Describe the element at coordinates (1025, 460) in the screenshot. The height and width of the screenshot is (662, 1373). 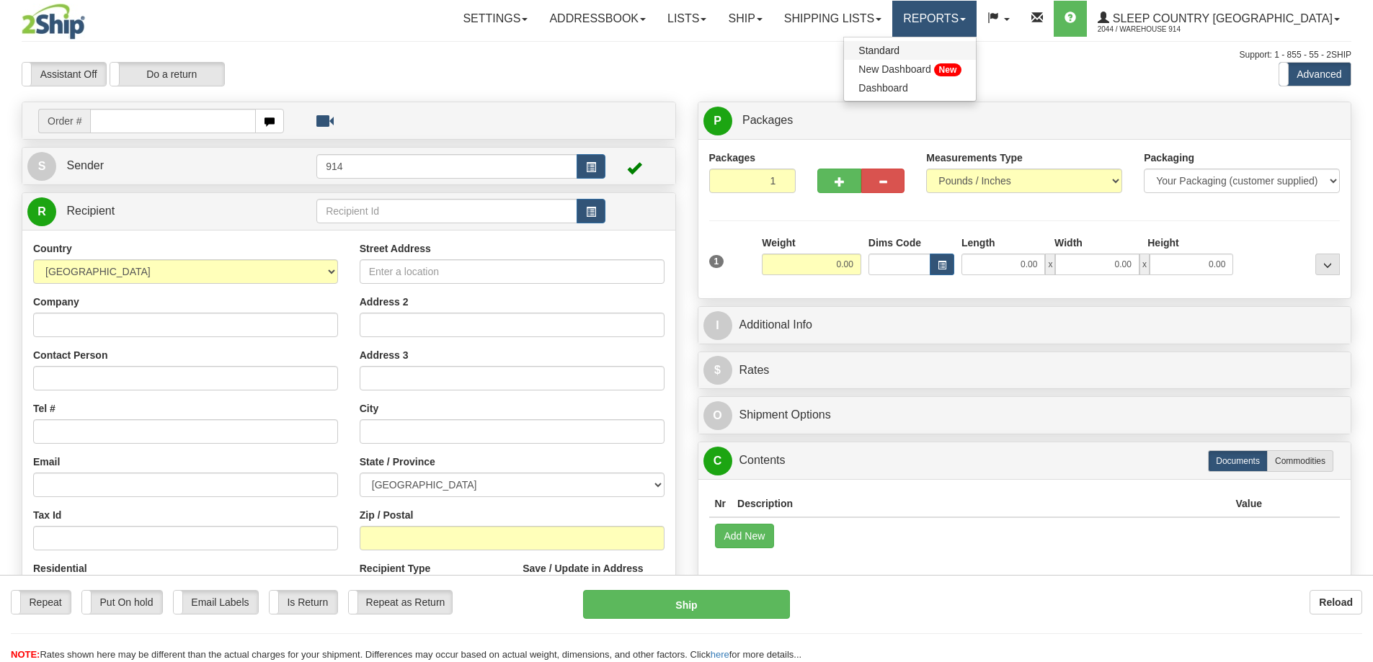
I see `a: CContents` at that location.